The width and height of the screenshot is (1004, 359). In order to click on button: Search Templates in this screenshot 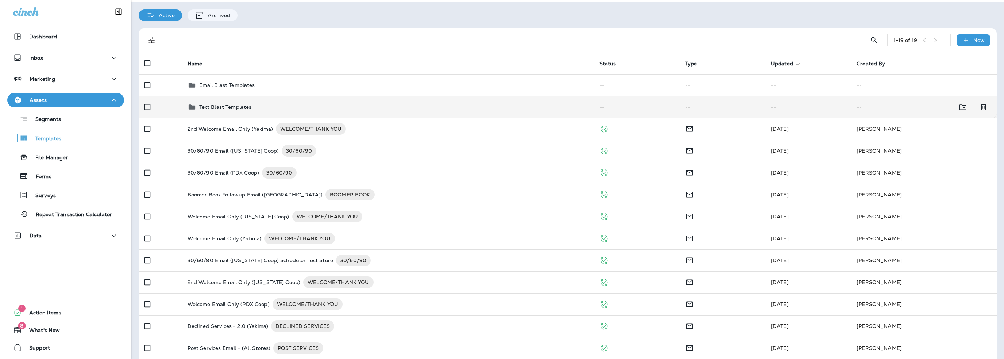, I will do `click(874, 40)`.